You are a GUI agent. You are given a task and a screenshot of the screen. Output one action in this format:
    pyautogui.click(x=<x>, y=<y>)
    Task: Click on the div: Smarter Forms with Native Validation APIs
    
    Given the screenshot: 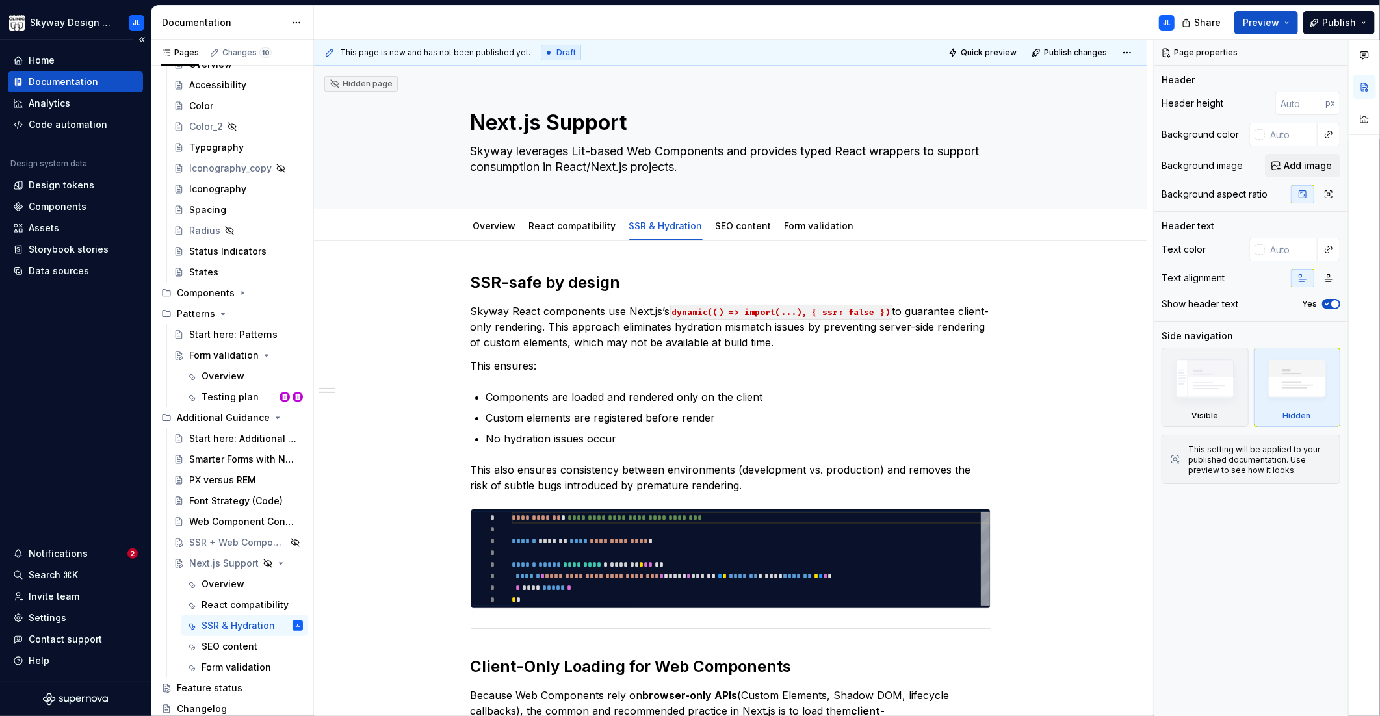 What is the action you would take?
    pyautogui.click(x=242, y=460)
    